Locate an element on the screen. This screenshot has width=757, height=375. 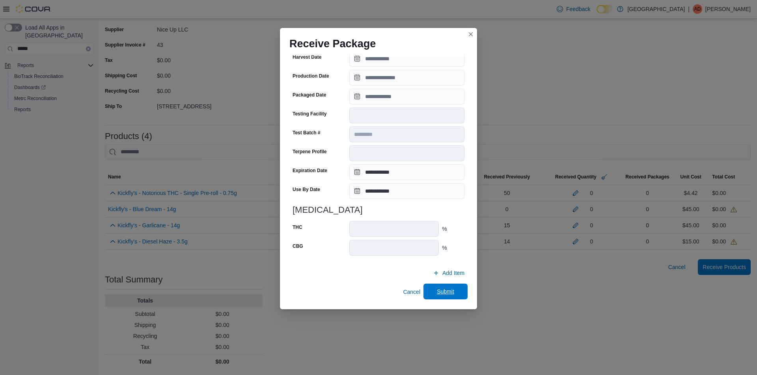
label: Use By Date is located at coordinates (306, 190).